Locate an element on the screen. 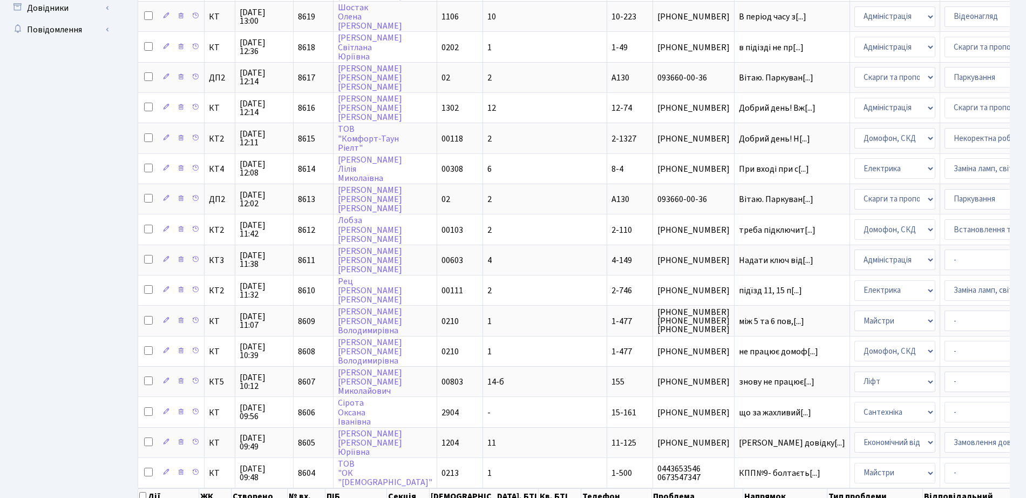 The image size is (1026, 498). span: КТ4 is located at coordinates (220, 169).